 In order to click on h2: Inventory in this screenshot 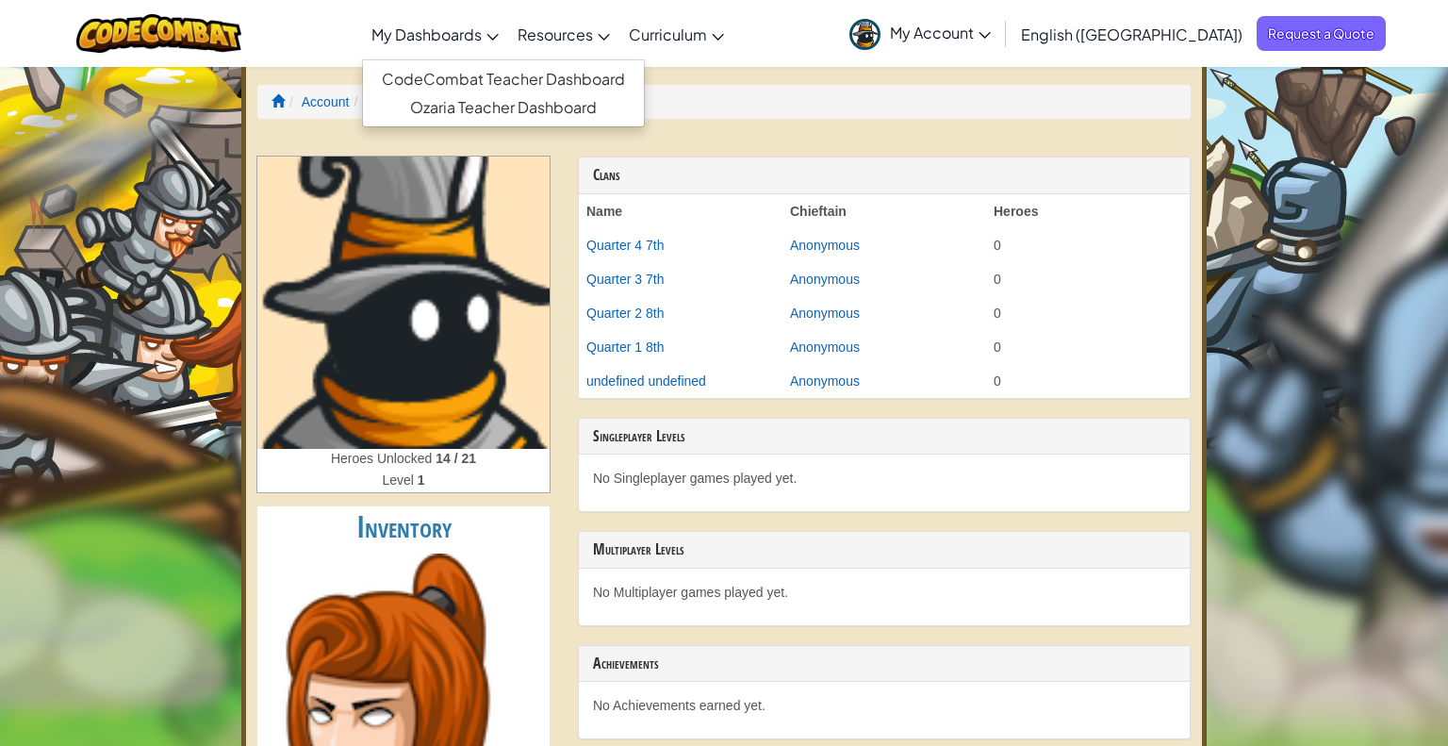, I will do `click(403, 527)`.